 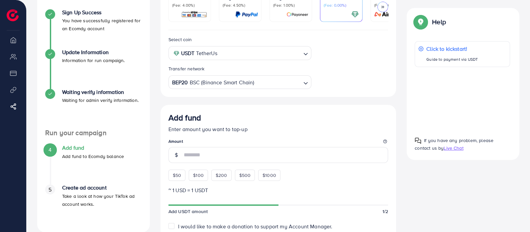 I want to click on p: Waiting for admin verify information., so click(x=100, y=100).